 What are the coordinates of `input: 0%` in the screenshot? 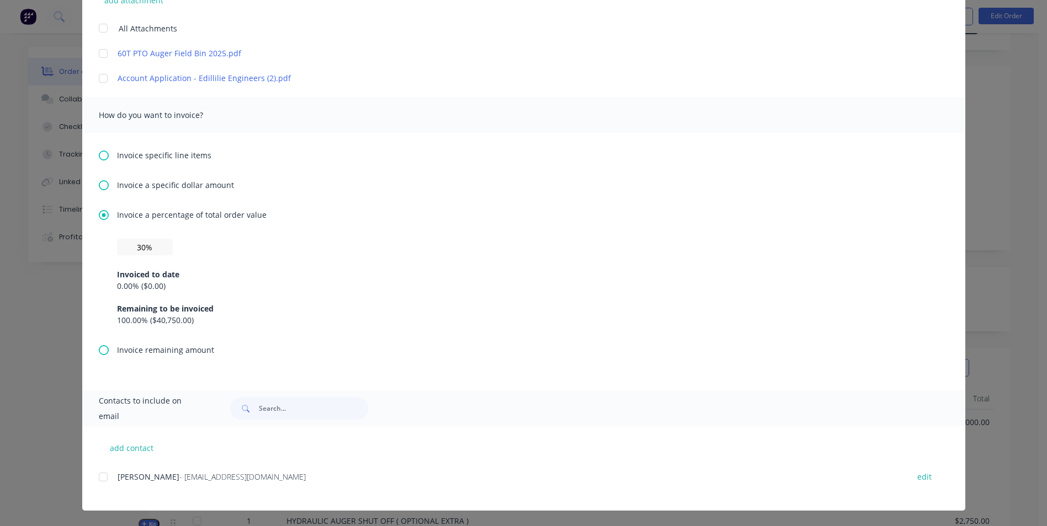 It's located at (145, 247).